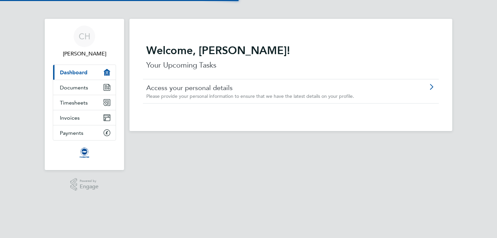 The height and width of the screenshot is (238, 497). Describe the element at coordinates (84, 133) in the screenshot. I see `a: Payments` at that location.